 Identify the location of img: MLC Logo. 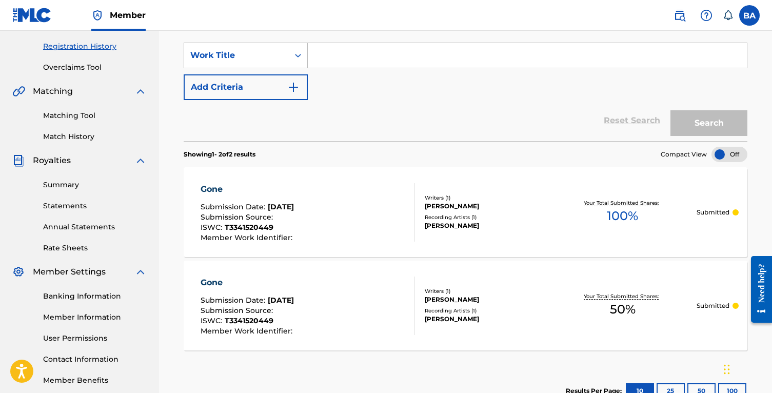
(32, 15).